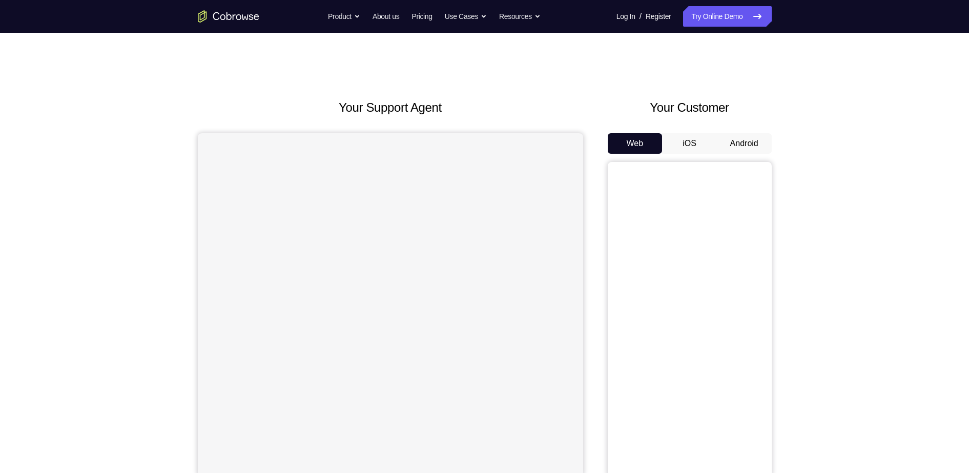 The image size is (969, 473). What do you see at coordinates (690, 108) in the screenshot?
I see `h2: Your Customer` at bounding box center [690, 108].